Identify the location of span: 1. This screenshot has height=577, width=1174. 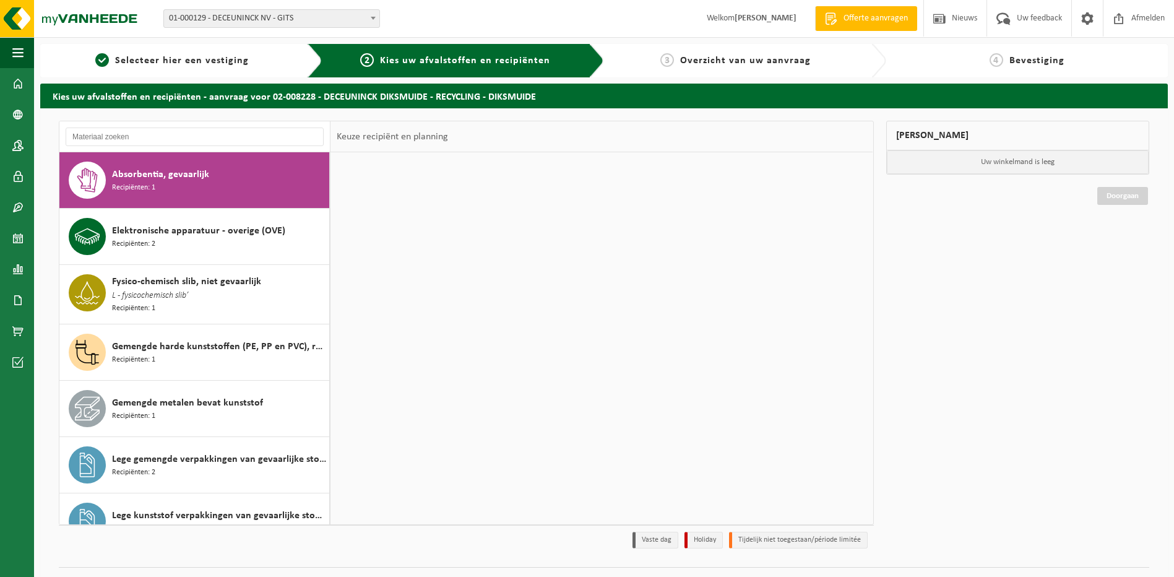
(102, 60).